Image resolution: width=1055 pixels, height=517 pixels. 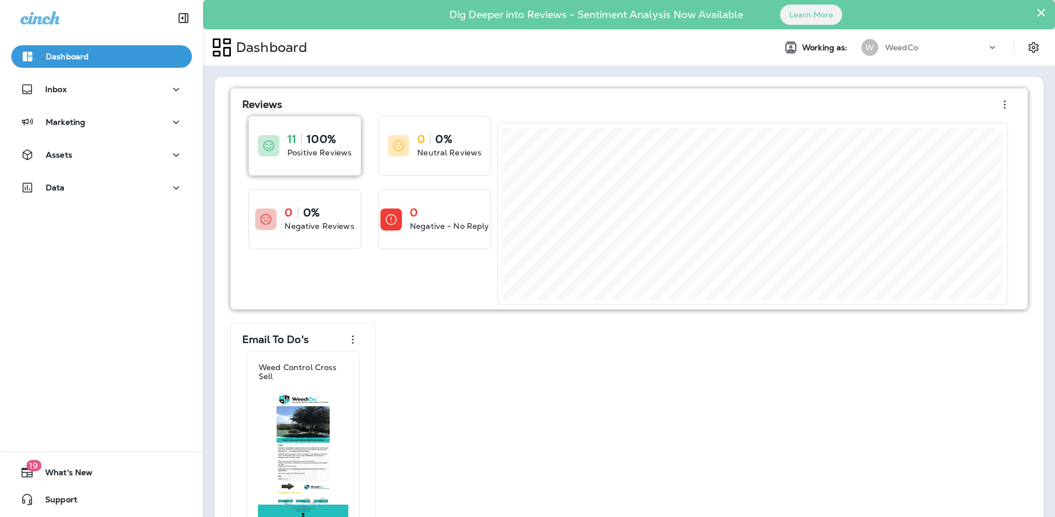 I want to click on button: Close, so click(x=1041, y=12).